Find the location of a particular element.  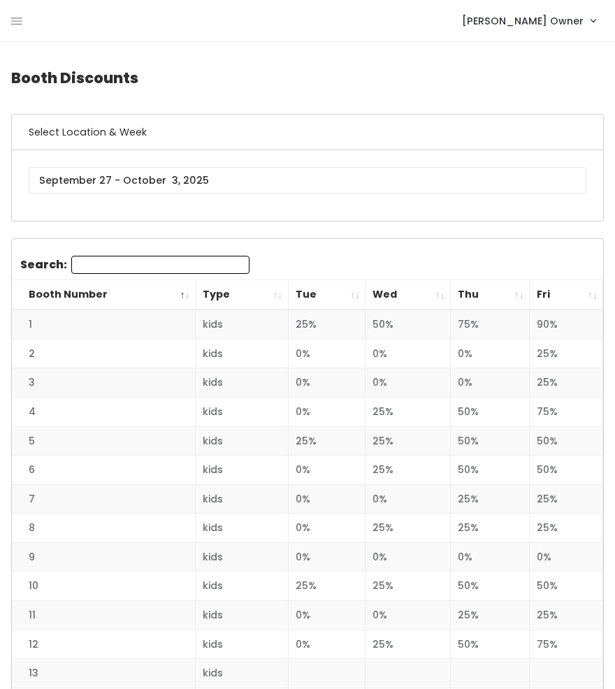

td: 3 is located at coordinates (103, 383).